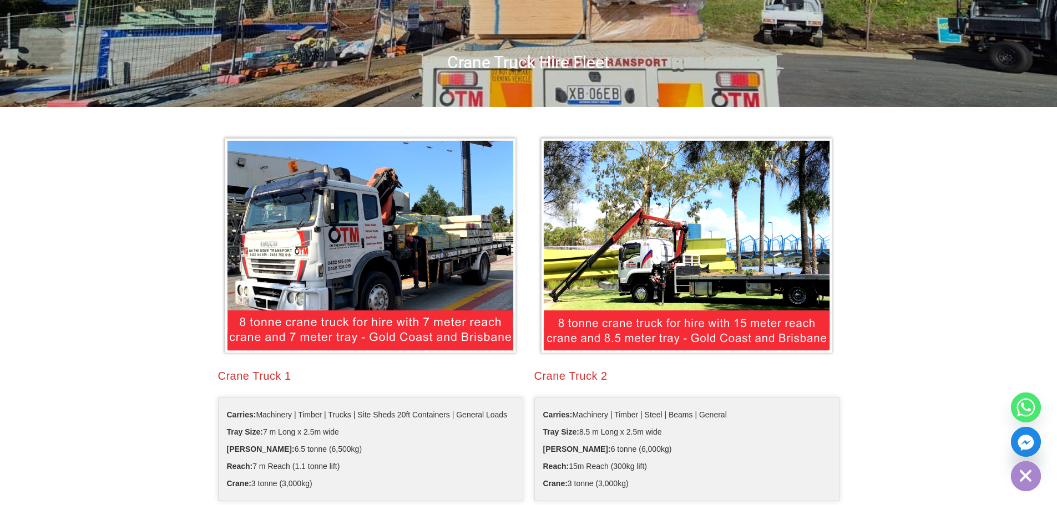 This screenshot has height=505, width=1057. Describe the element at coordinates (603, 432) in the screenshot. I see `span: 8.5 m Long x 2.5m wide` at that location.